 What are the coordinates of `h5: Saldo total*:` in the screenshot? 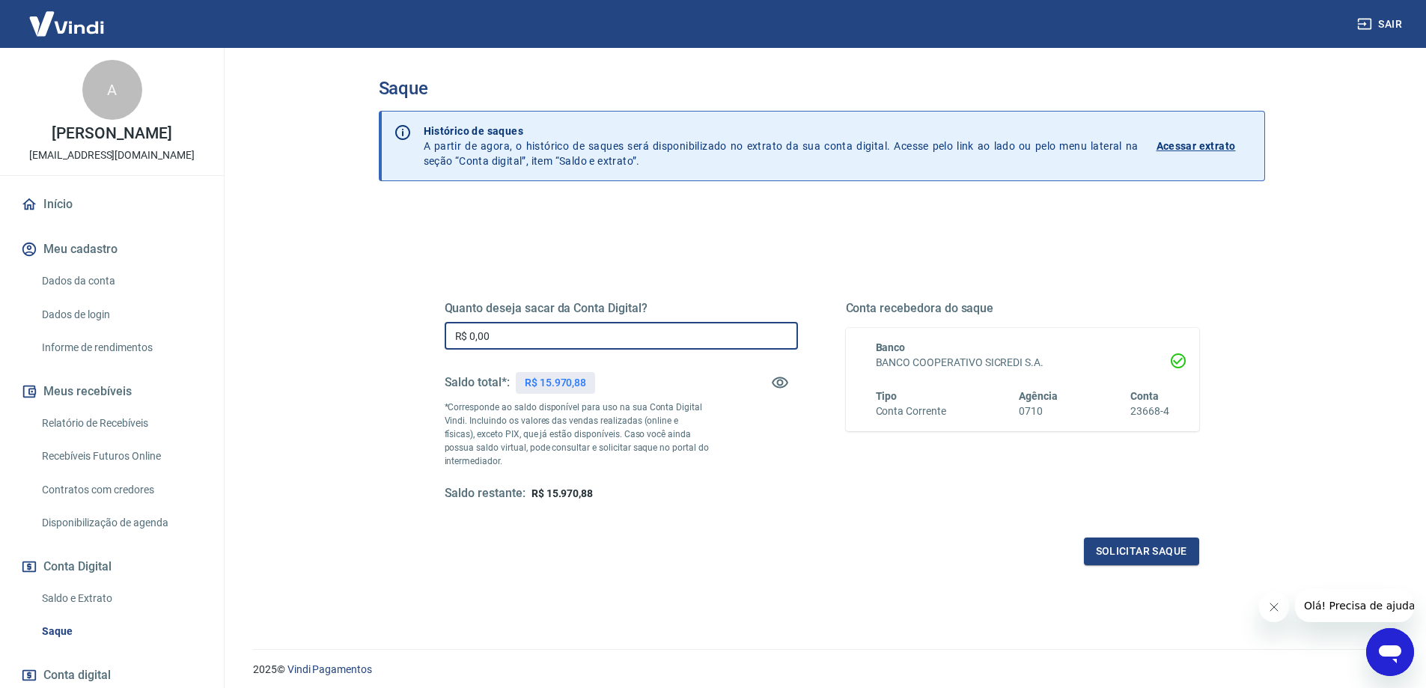 It's located at (477, 383).